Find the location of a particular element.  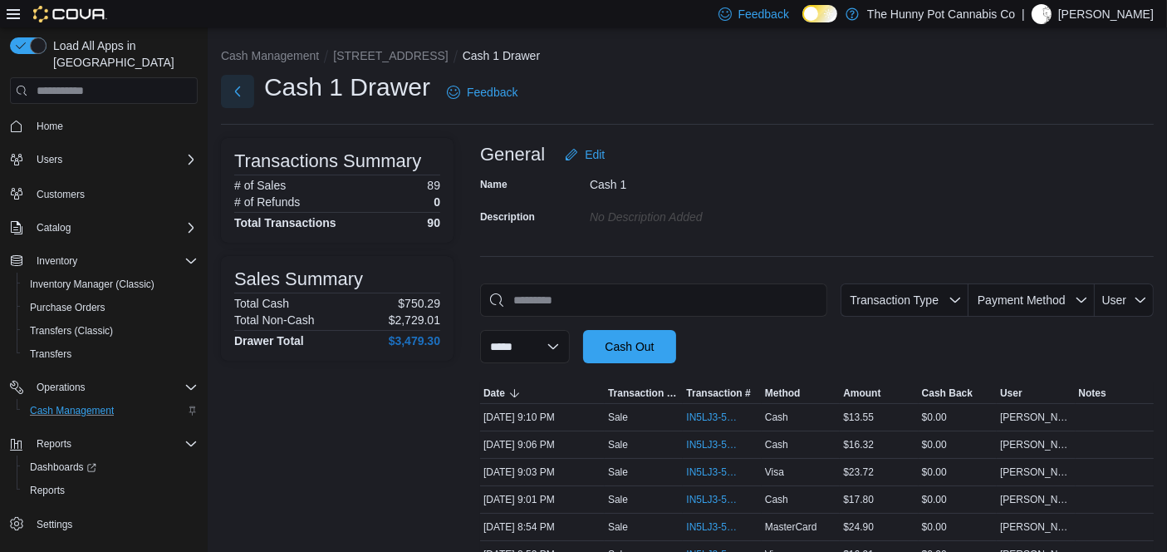

nav: An example of EuiBreadcrumbs is located at coordinates (687, 57).